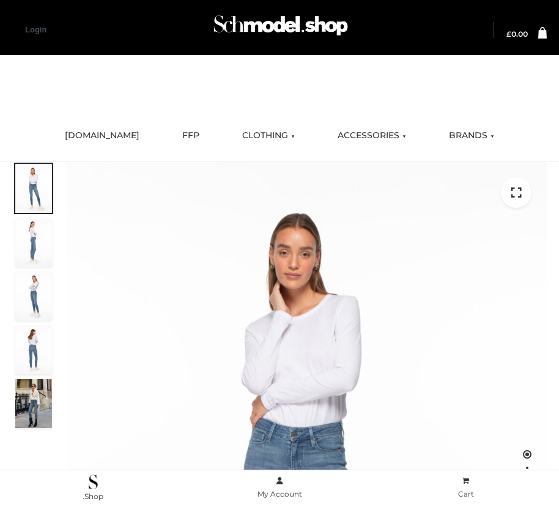 The image size is (559, 507). Describe the element at coordinates (466, 493) in the screenshot. I see `span: Cart` at that location.